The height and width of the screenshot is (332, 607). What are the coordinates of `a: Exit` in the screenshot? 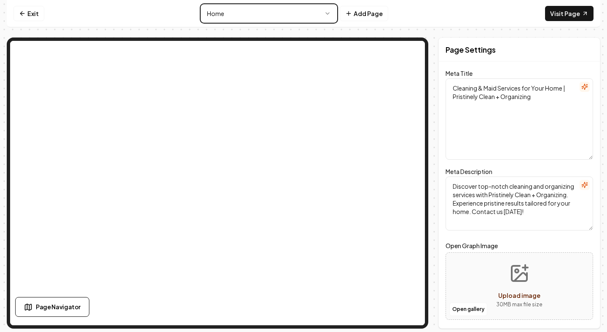 It's located at (29, 13).